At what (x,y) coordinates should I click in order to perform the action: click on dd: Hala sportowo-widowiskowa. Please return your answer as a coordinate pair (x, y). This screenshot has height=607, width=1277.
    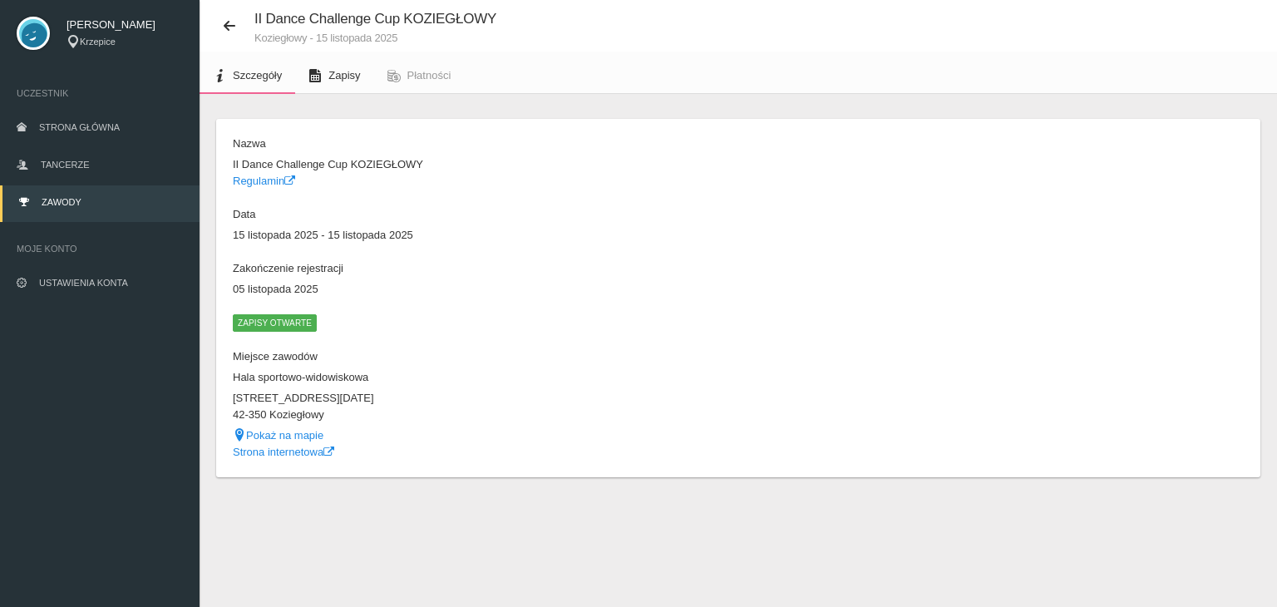
    Looking at the image, I should click on (481, 377).